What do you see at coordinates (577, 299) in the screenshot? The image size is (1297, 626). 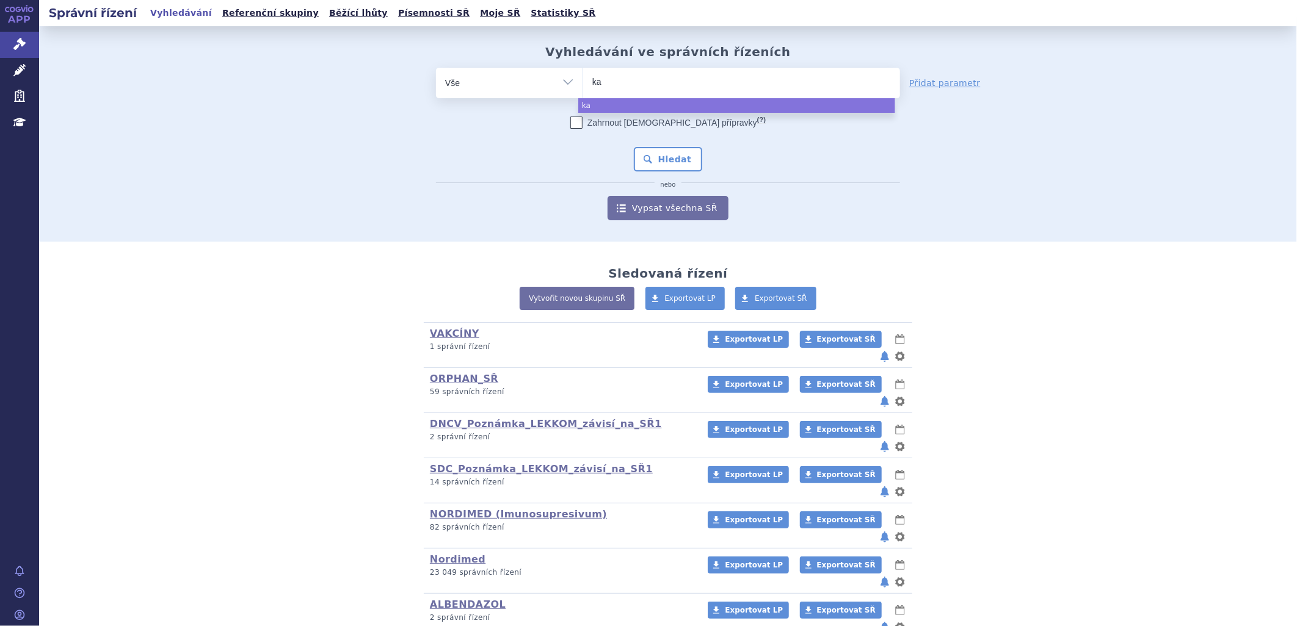 I see `a: Vytvořit novou skupinu SŘ` at bounding box center [577, 299].